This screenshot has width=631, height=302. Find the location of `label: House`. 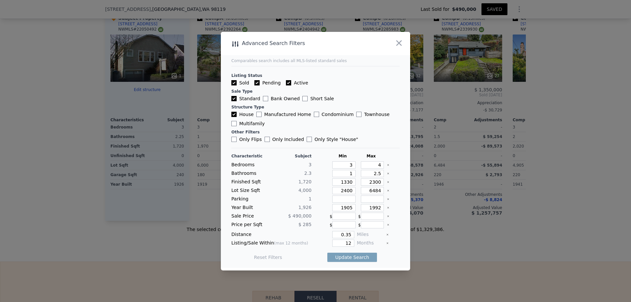

label: House is located at coordinates (243, 114).